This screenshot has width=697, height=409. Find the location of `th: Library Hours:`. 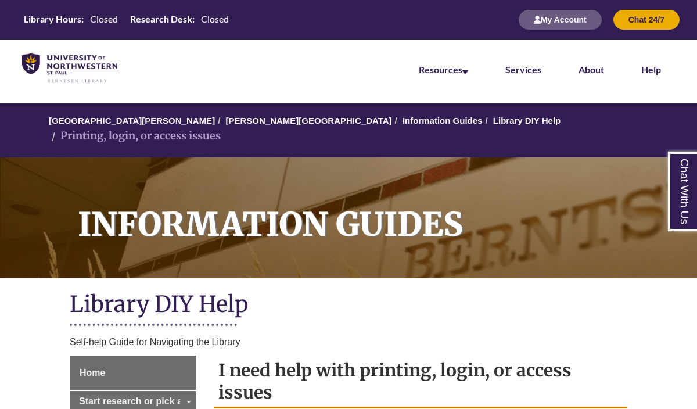

th: Library Hours: is located at coordinates (52, 19).